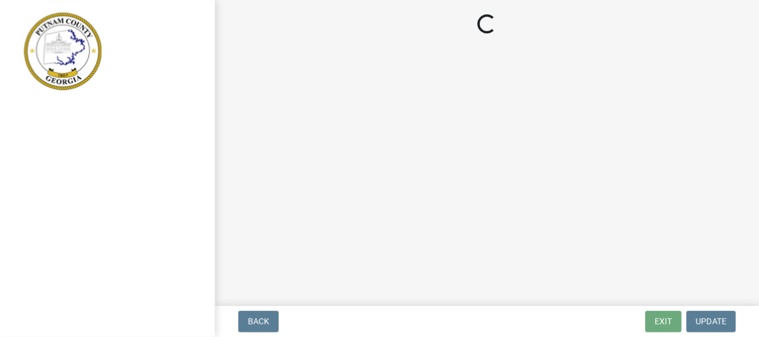  Describe the element at coordinates (711, 321) in the screenshot. I see `span: Update` at that location.